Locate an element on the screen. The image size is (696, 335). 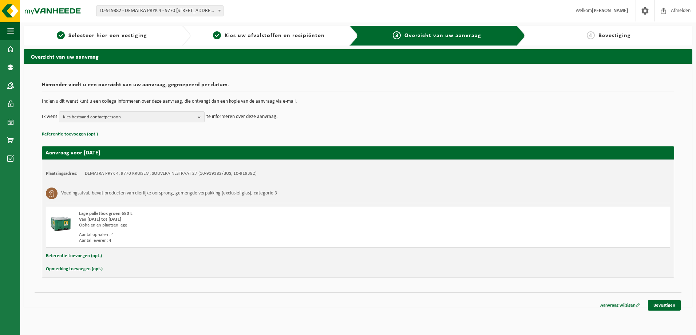
span: Bevestiging is located at coordinates (615, 36).